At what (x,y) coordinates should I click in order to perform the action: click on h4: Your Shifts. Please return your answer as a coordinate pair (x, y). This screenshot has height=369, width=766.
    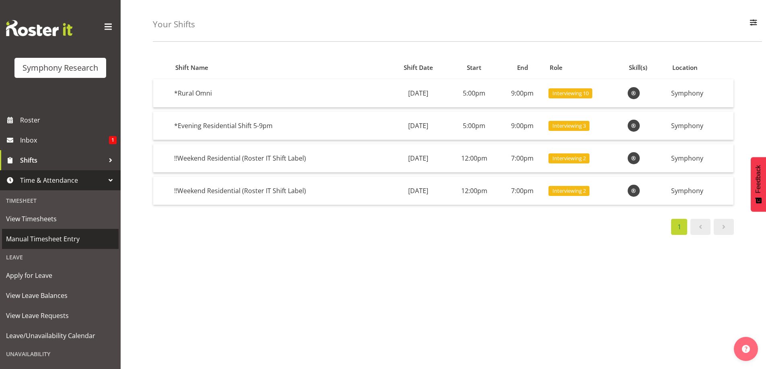
    Looking at the image, I should click on (174, 24).